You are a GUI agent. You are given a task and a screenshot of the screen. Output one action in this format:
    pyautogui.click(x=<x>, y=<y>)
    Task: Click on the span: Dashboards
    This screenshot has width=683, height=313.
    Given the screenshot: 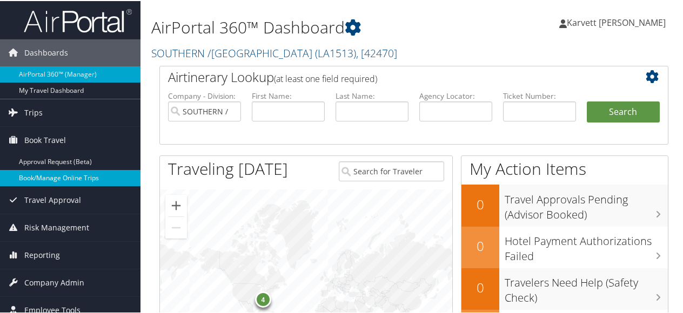 What is the action you would take?
    pyautogui.click(x=46, y=52)
    